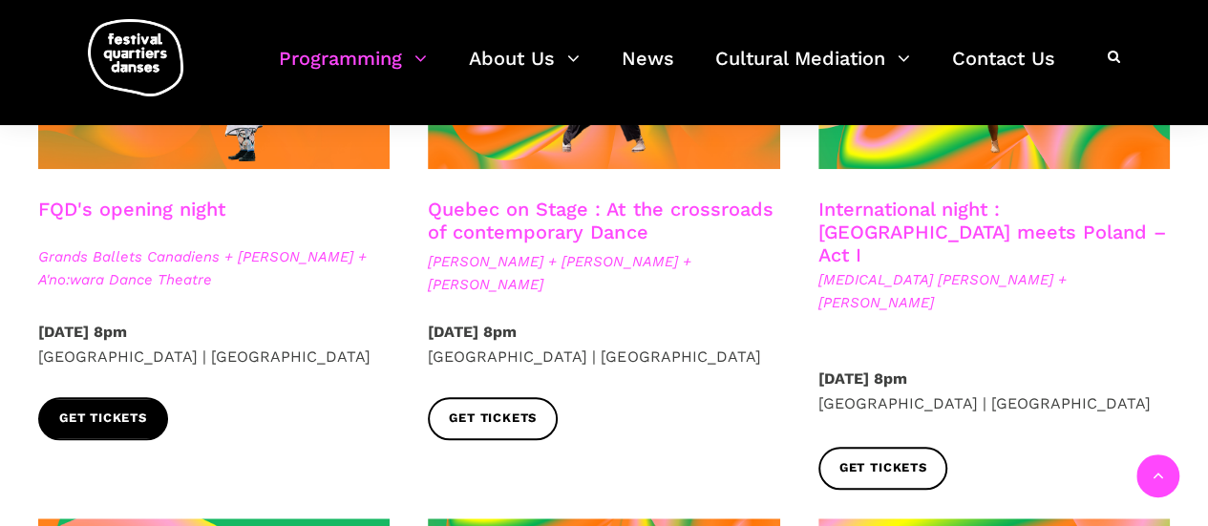 This screenshot has height=526, width=1208. Describe the element at coordinates (648, 70) in the screenshot. I see `a: News` at that location.